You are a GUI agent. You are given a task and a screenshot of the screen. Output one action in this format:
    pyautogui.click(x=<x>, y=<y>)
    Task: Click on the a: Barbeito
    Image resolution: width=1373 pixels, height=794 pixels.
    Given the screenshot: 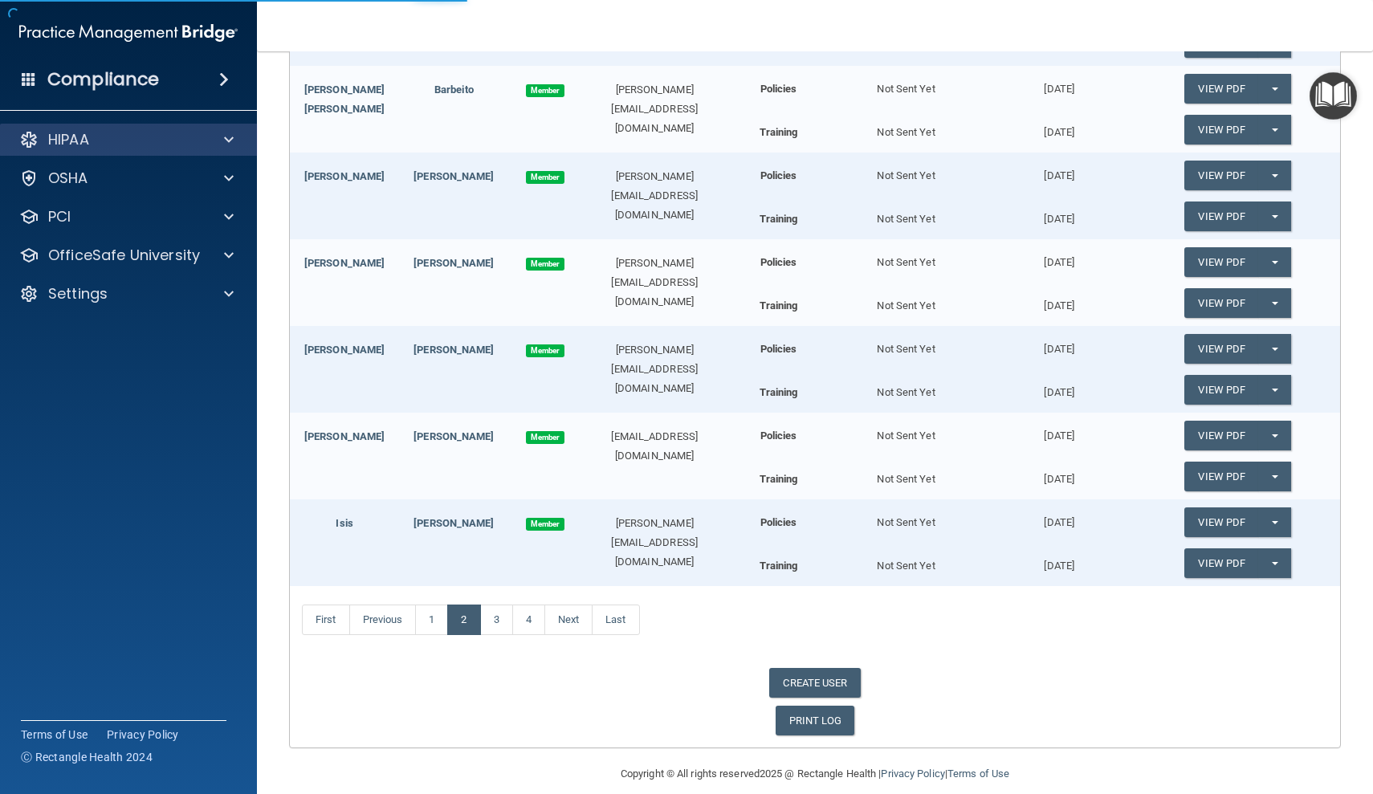 What is the action you would take?
    pyautogui.click(x=454, y=89)
    